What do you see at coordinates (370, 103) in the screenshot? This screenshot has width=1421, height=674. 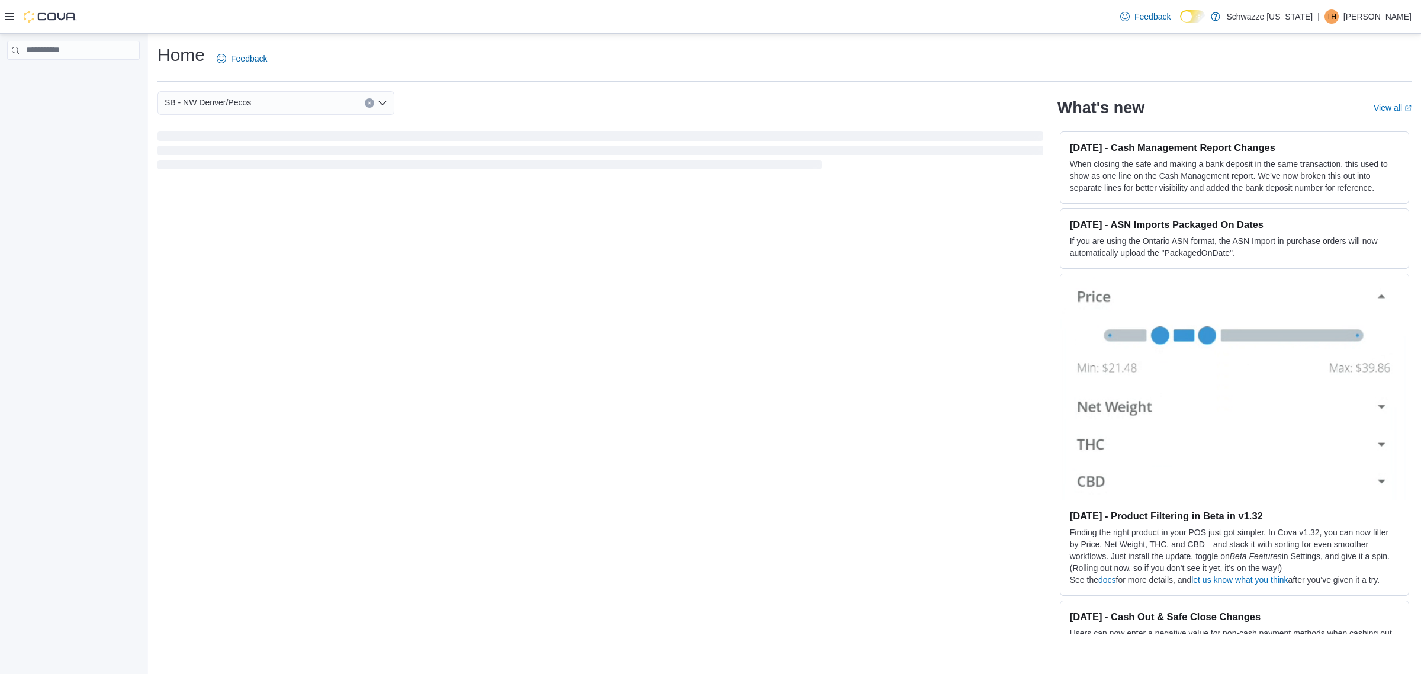 I see `button: Clear input` at bounding box center [370, 103].